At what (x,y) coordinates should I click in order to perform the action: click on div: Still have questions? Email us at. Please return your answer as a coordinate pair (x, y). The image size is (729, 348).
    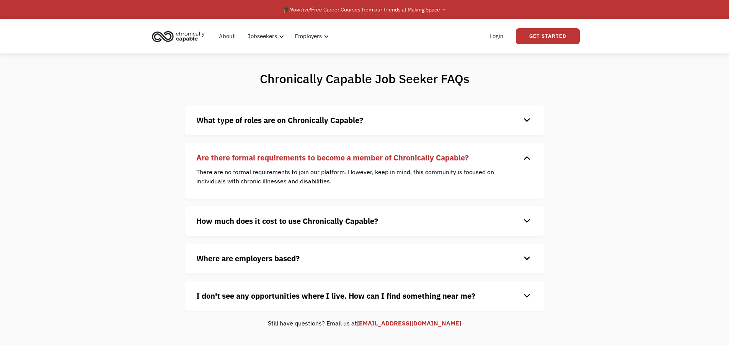
    Looking at the image, I should click on (364, 324).